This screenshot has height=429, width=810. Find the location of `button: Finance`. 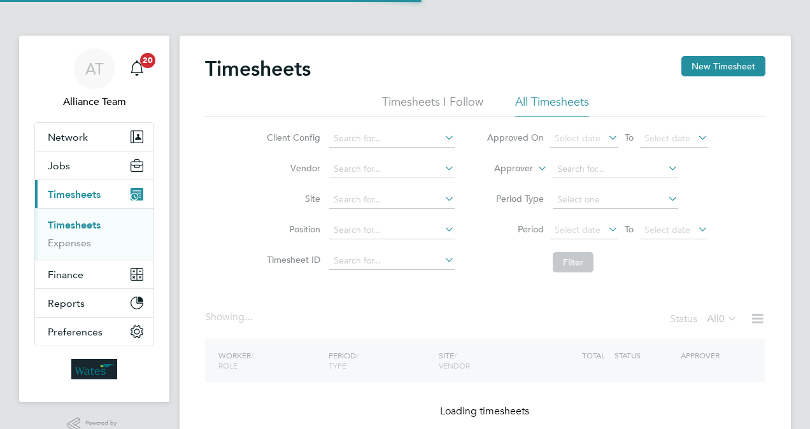

button: Finance is located at coordinates (94, 275).